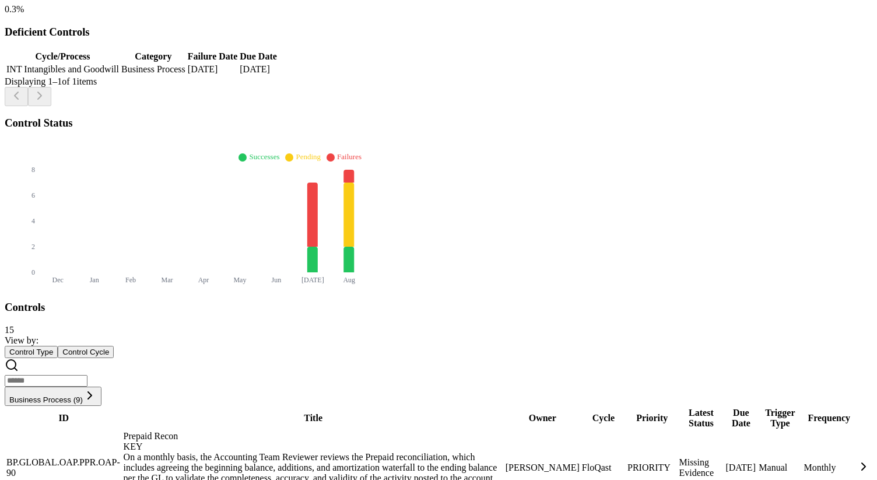  Describe the element at coordinates (33, 221) in the screenshot. I see `tspan: 4` at that location.